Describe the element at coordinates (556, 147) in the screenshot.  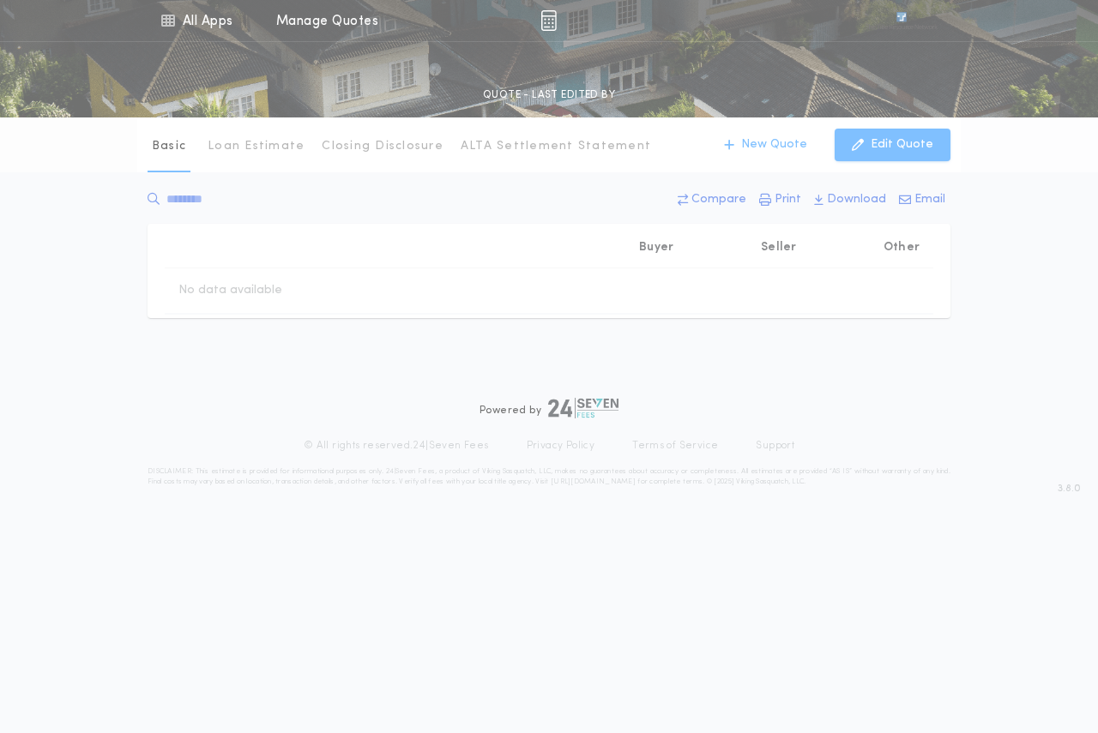
I see `p: ALTA Settlement Statement` at that location.